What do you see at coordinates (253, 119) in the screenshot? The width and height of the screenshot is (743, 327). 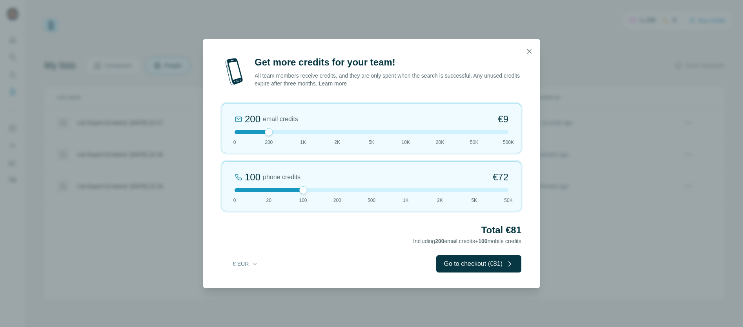 I see `div: 200` at bounding box center [253, 119].